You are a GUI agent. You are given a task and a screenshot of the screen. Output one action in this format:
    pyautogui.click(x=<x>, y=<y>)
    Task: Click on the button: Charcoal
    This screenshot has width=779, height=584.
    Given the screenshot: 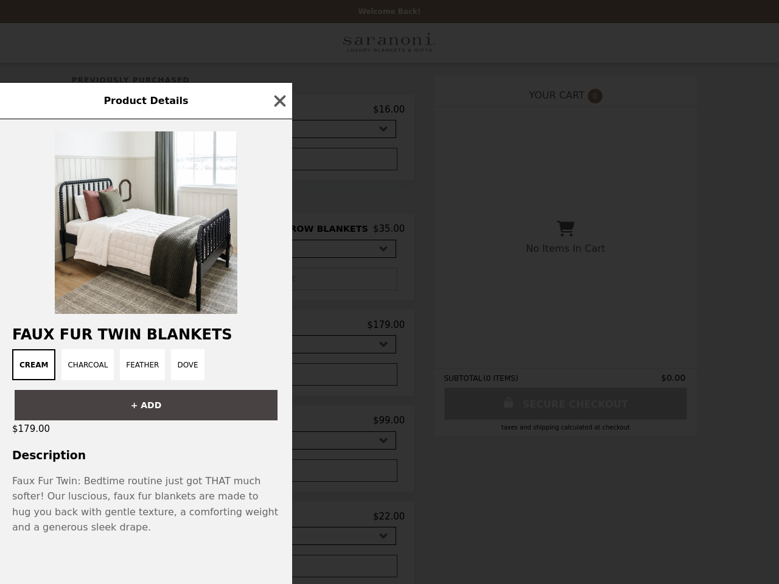 What is the action you would take?
    pyautogui.click(x=88, y=364)
    